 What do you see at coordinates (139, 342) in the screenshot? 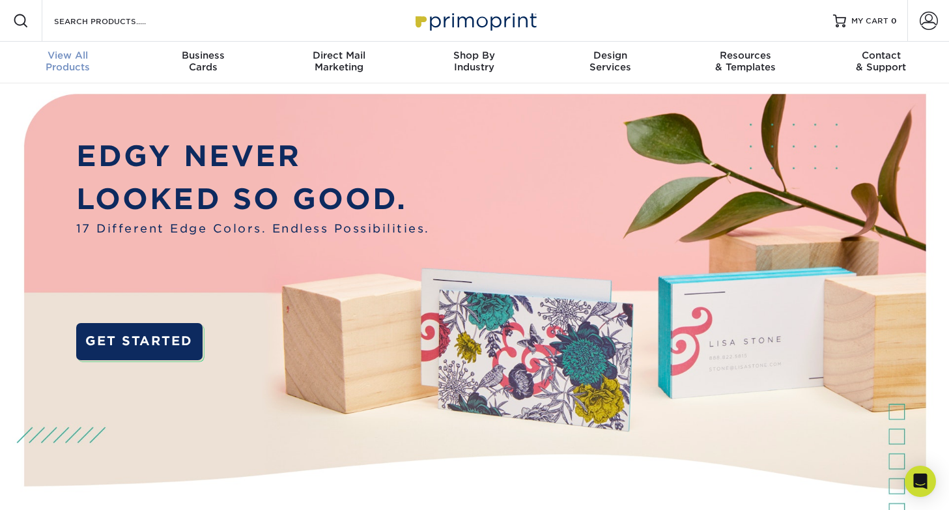
I see `a: GET STARTED` at bounding box center [139, 342].